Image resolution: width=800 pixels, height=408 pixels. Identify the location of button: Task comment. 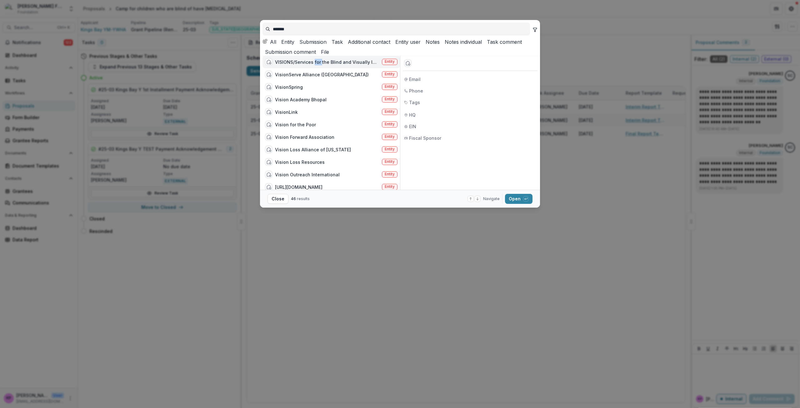
(503, 42).